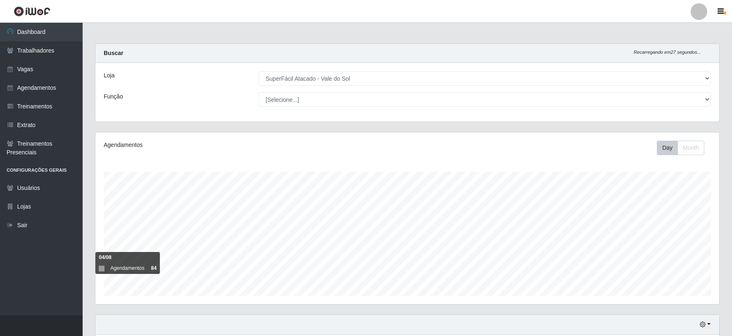 This screenshot has height=336, width=732. Describe the element at coordinates (667, 148) in the screenshot. I see `button: Day` at that location.